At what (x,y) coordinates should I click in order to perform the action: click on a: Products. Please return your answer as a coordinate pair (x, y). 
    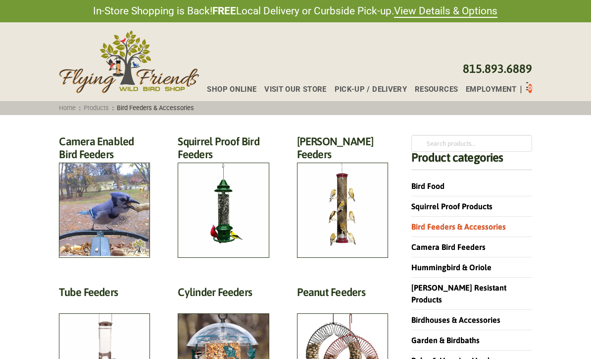
    Looking at the image, I should click on (97, 107).